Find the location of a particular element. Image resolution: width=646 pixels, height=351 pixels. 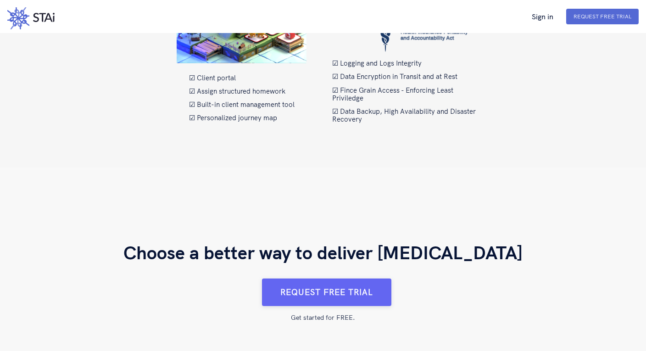

li: Client portal is located at coordinates (242, 78).